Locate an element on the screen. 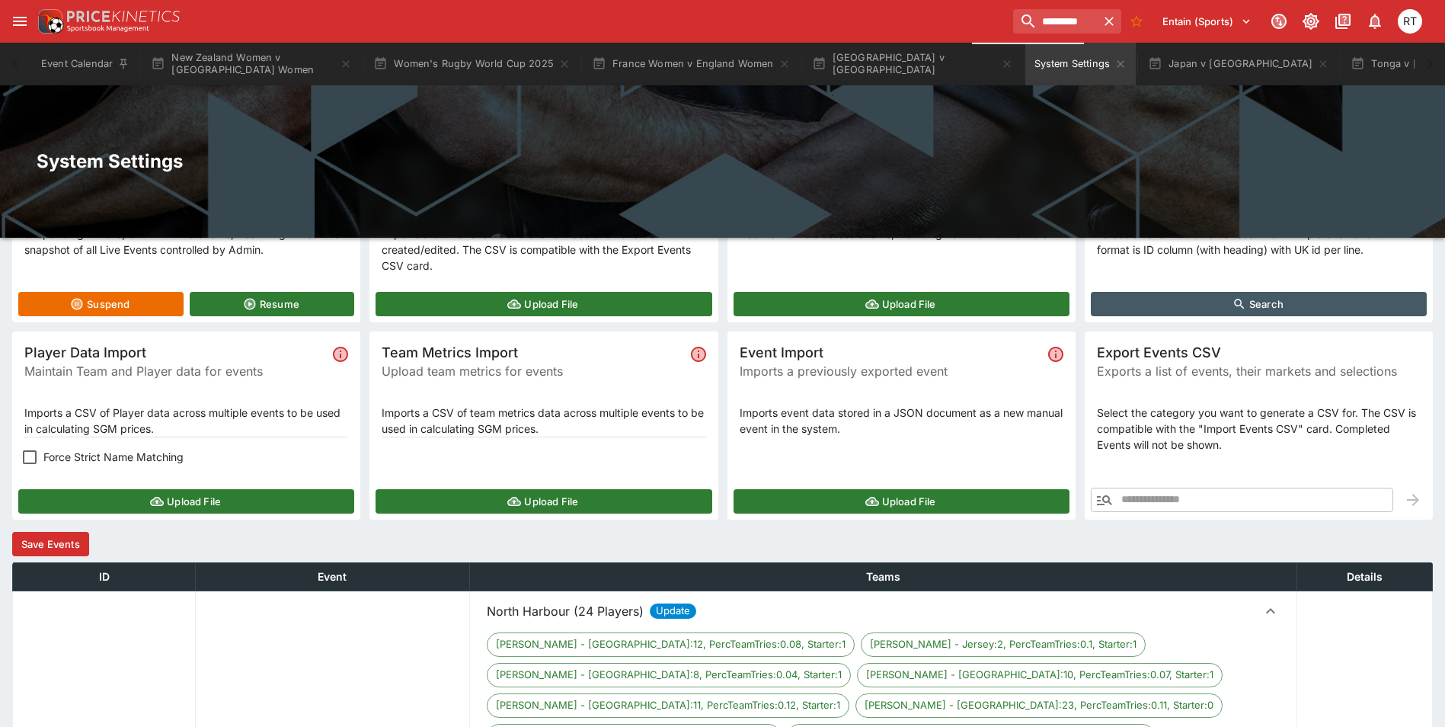 This screenshot has width=1445, height=727. span: Exports a list of events, their markets and selections is located at coordinates (1259, 371).